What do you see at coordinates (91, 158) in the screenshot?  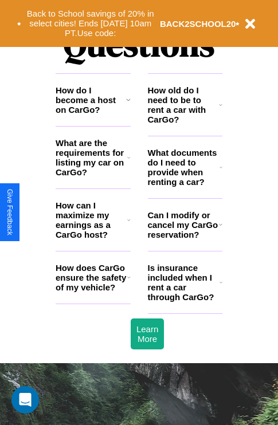 I see `h3: What are the requirements for listing my car on CarGo?` at bounding box center [91, 158].